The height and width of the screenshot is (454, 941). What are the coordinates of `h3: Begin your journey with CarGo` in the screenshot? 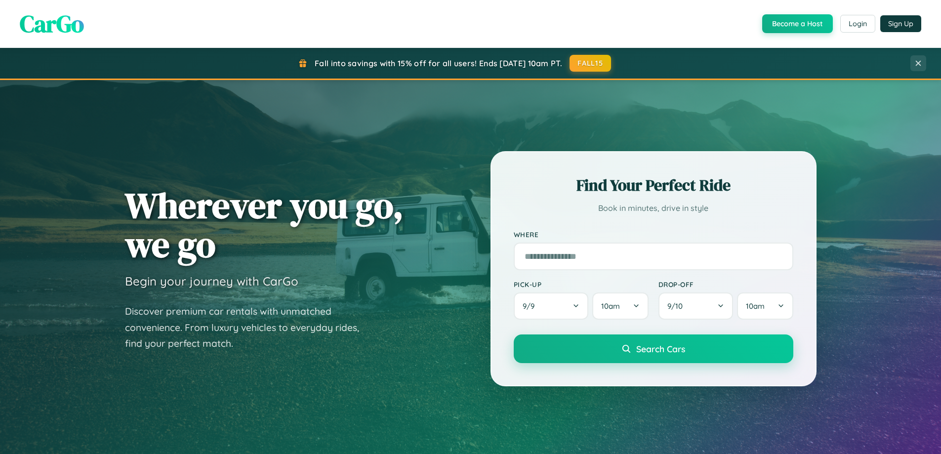 It's located at (211, 281).